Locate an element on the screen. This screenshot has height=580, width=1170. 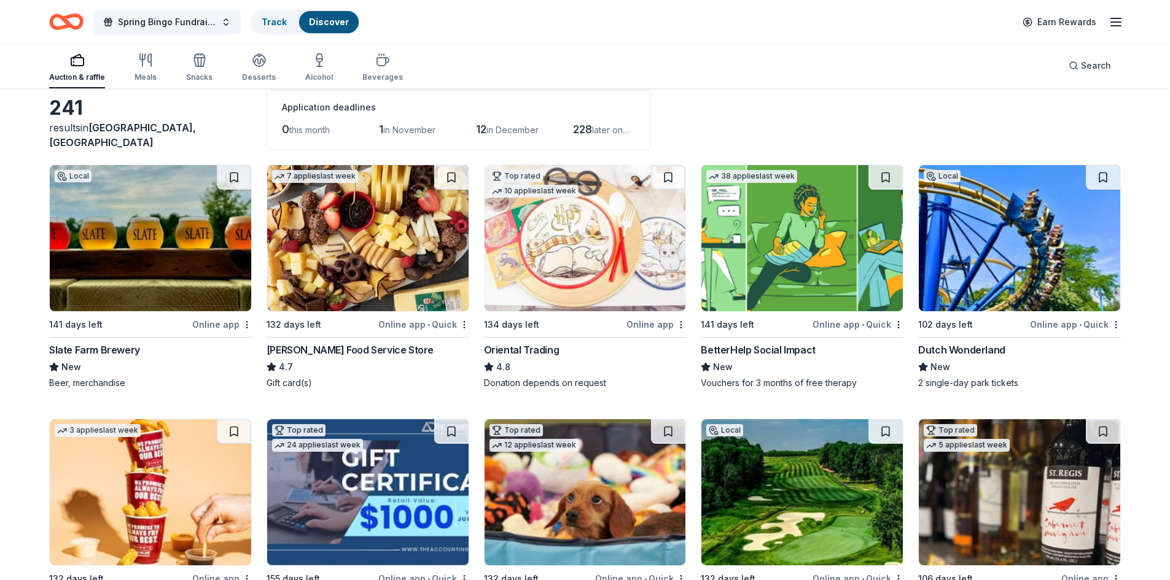
a: Track is located at coordinates (274, 21).